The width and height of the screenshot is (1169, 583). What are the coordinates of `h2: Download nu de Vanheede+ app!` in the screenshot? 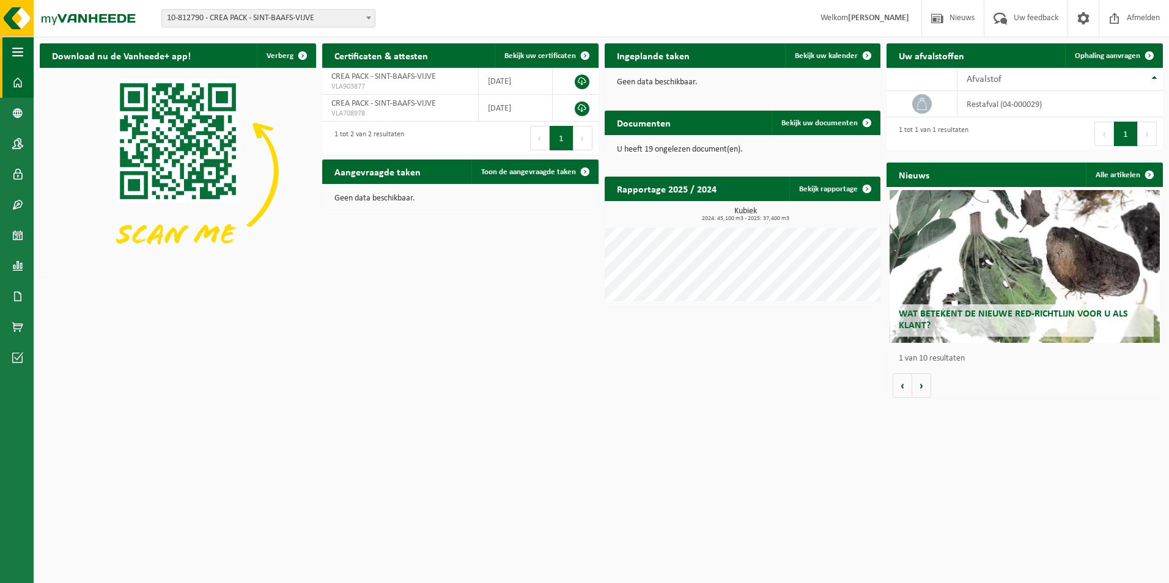 It's located at (121, 55).